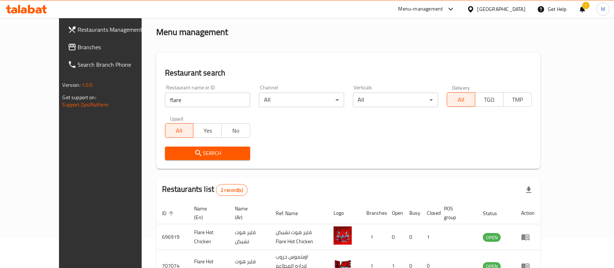  Describe the element at coordinates (209, 237) in the screenshot. I see `td: Flare Hot Chicken` at that location.